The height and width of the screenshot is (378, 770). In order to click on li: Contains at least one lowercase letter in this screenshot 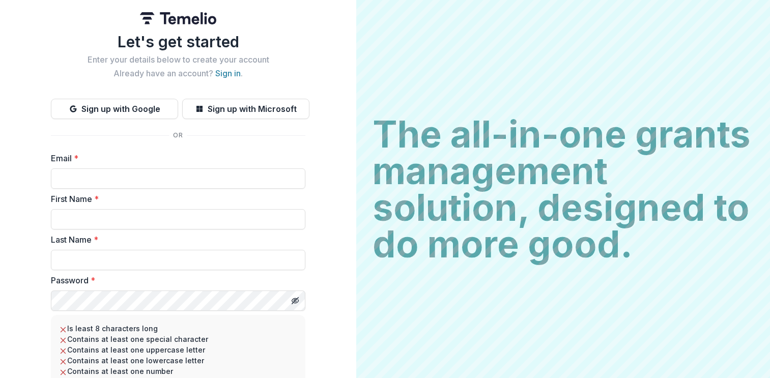, I will do `click(178, 360)`.